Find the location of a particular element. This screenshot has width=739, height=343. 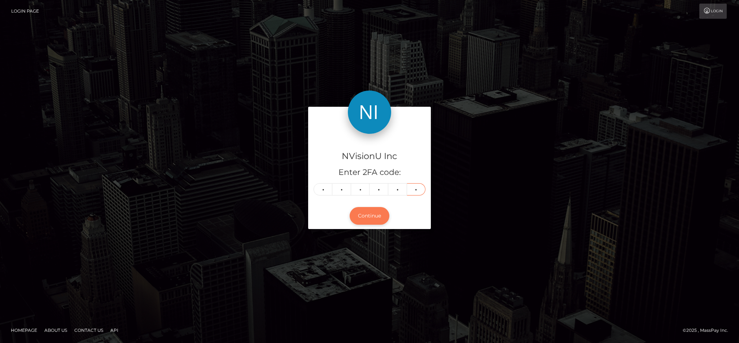

h4: NVisionU Inc is located at coordinates (369, 156).